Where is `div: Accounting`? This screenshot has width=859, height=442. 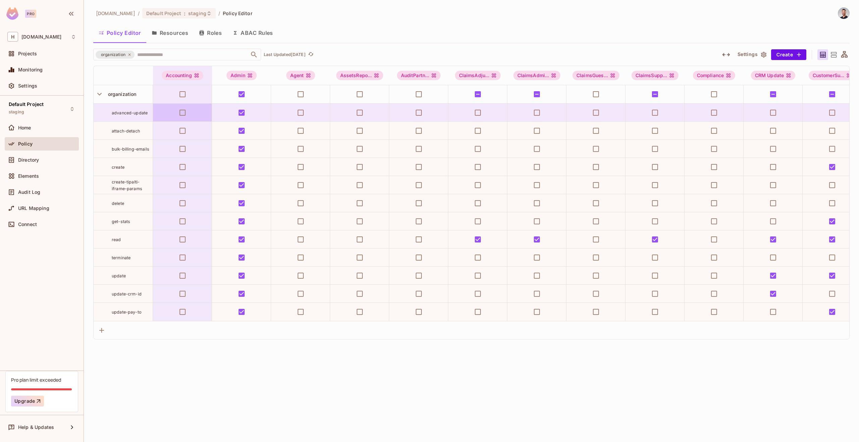 div: Accounting is located at coordinates (183, 76).